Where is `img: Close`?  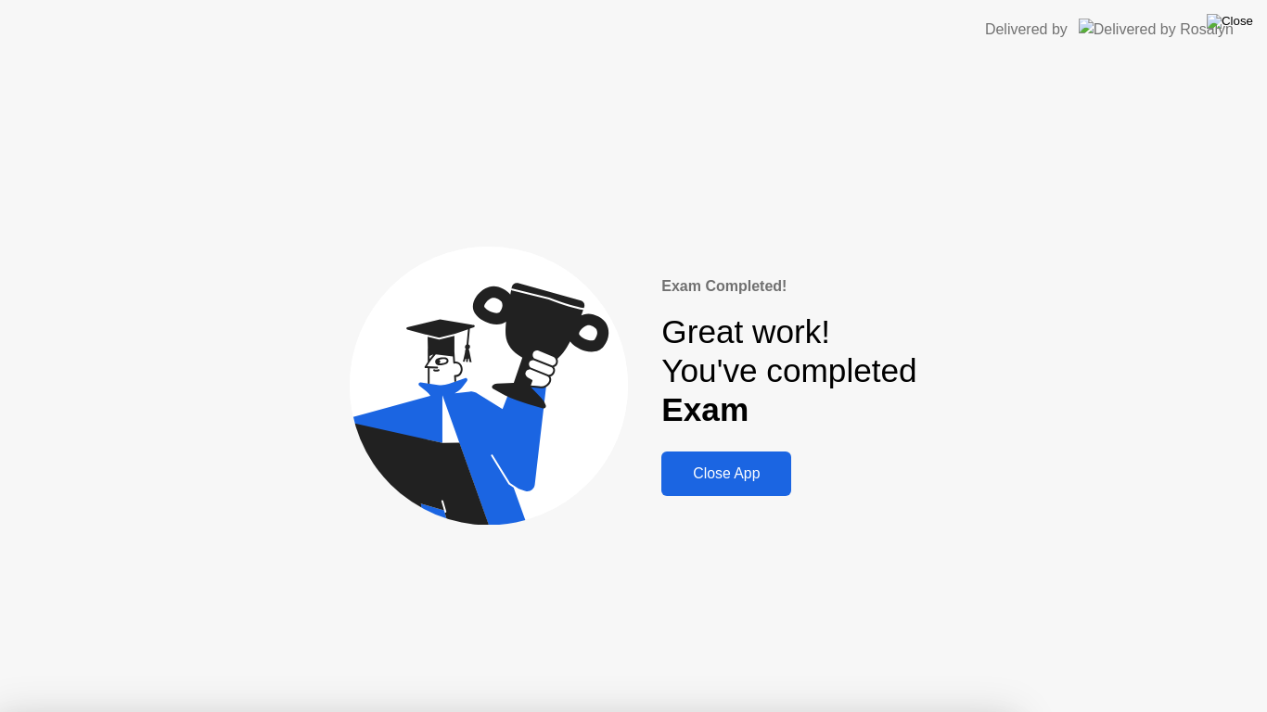
img: Close is located at coordinates (1229, 21).